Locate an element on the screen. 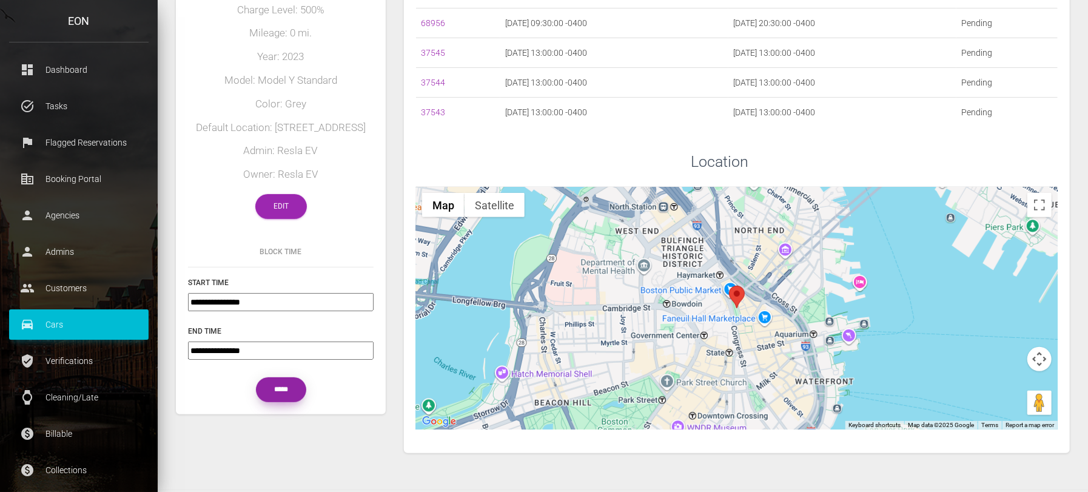  a: 37545 is located at coordinates (433, 53).